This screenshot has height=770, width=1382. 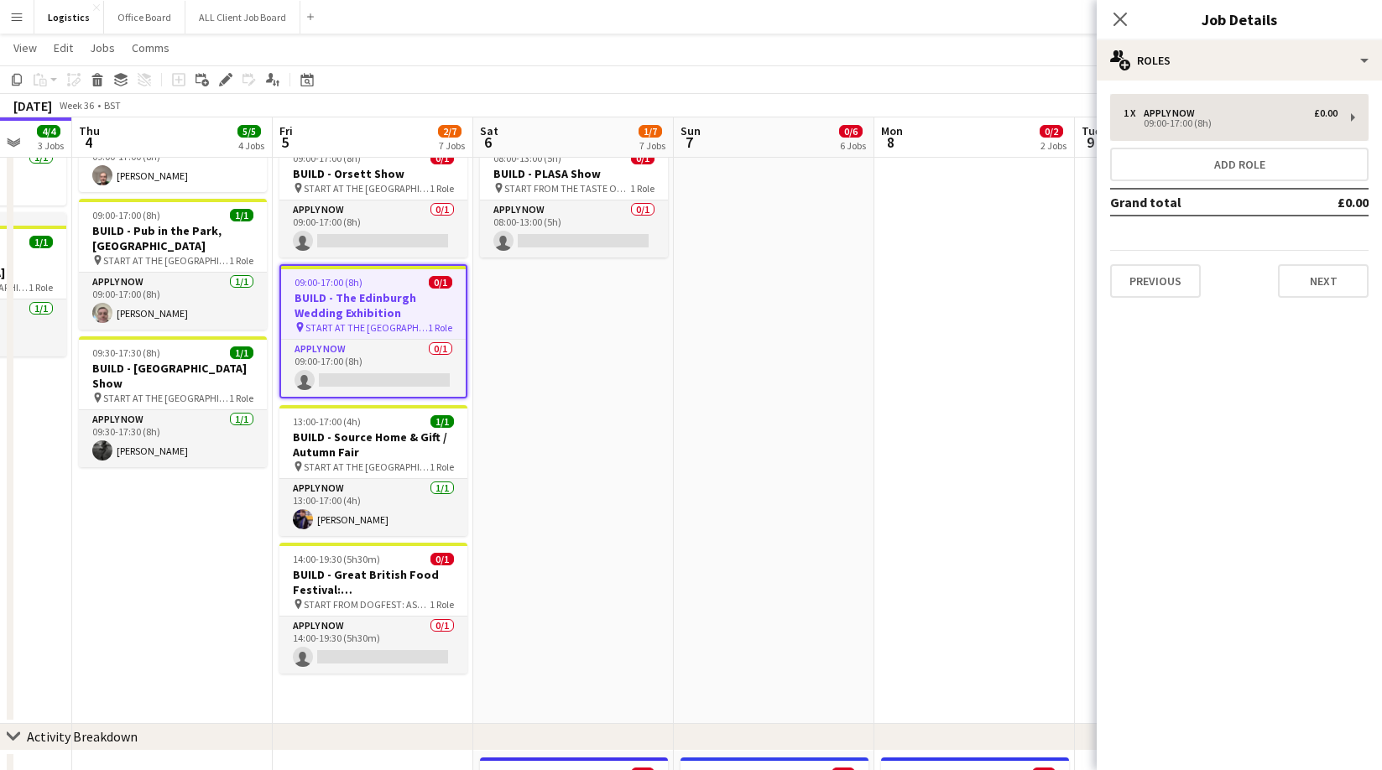 I want to click on a: Comms, so click(x=150, y=48).